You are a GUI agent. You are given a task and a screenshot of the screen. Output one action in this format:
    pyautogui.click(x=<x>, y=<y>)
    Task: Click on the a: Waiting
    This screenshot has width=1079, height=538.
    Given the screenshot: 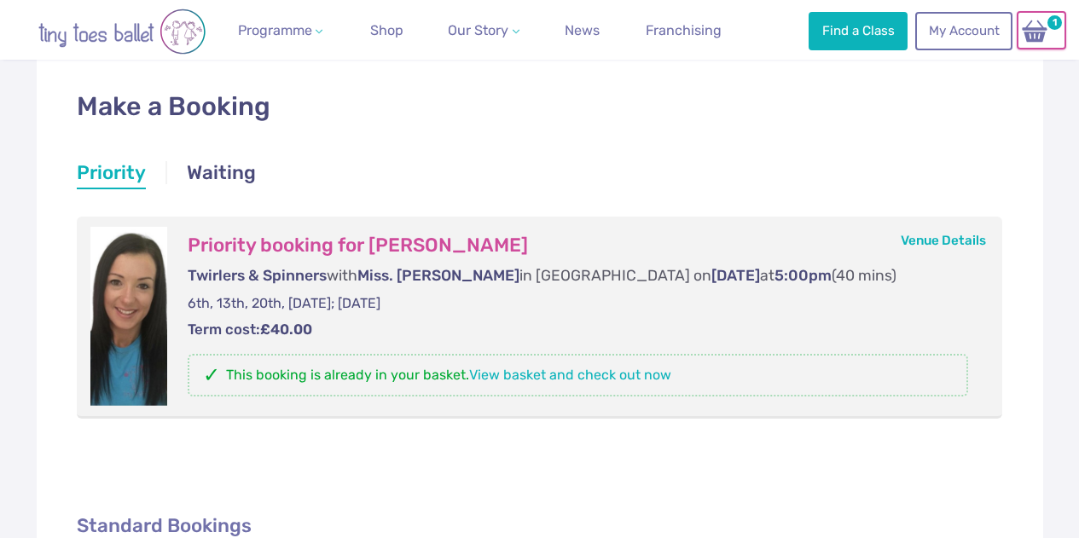 What is the action you would take?
    pyautogui.click(x=221, y=175)
    